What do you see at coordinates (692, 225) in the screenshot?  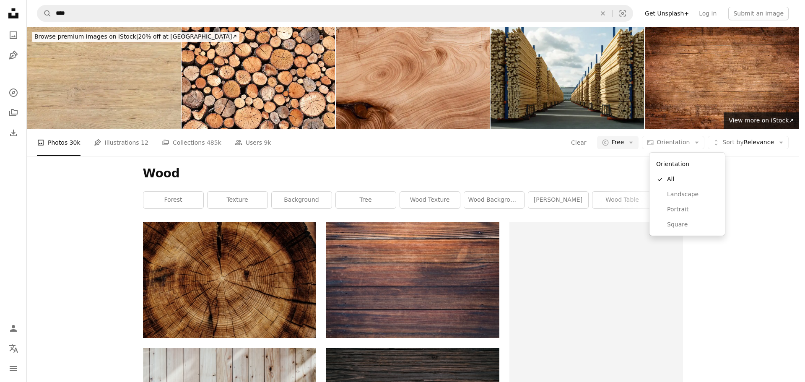 I see `span: Square` at bounding box center [692, 225].